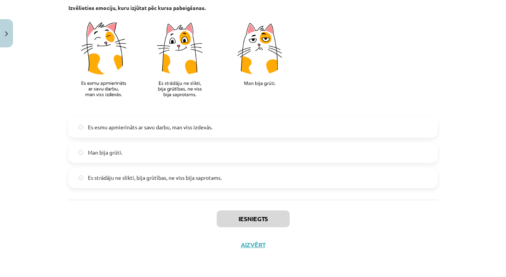 This screenshot has height=277, width=506. I want to click on span: Es strādāju ne slikti, bija grūtības, ne viss bija saprotams., so click(155, 177).